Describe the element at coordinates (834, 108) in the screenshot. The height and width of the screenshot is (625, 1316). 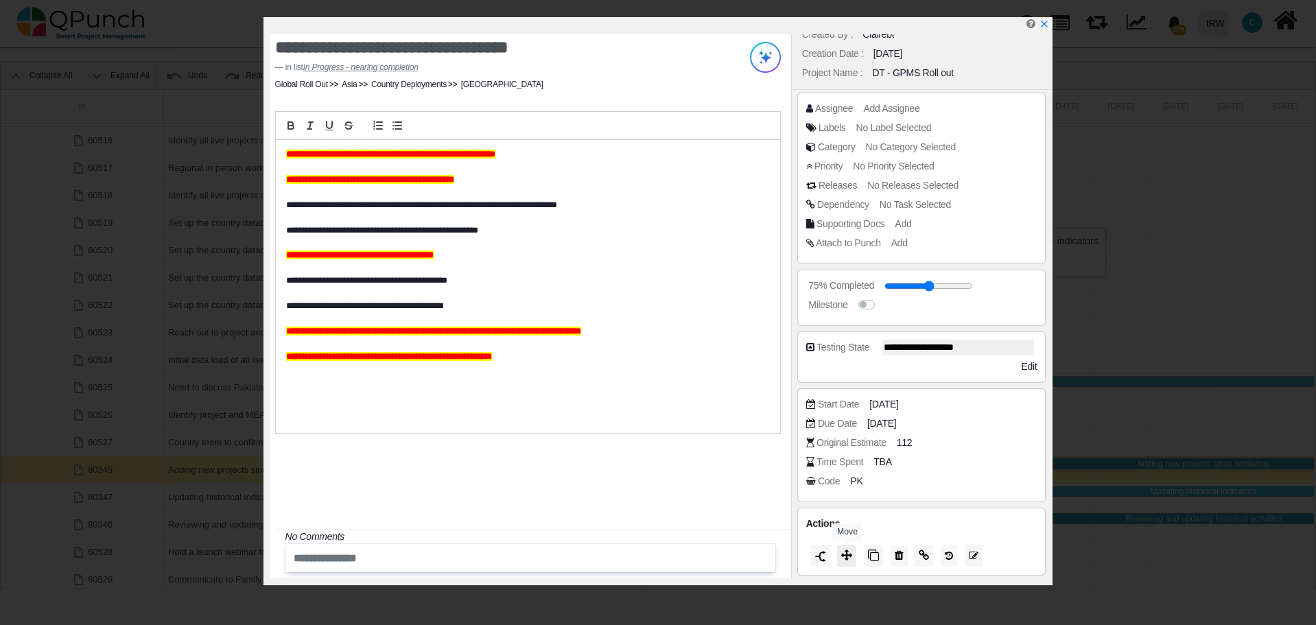
I see `div: Assignee` at that location.